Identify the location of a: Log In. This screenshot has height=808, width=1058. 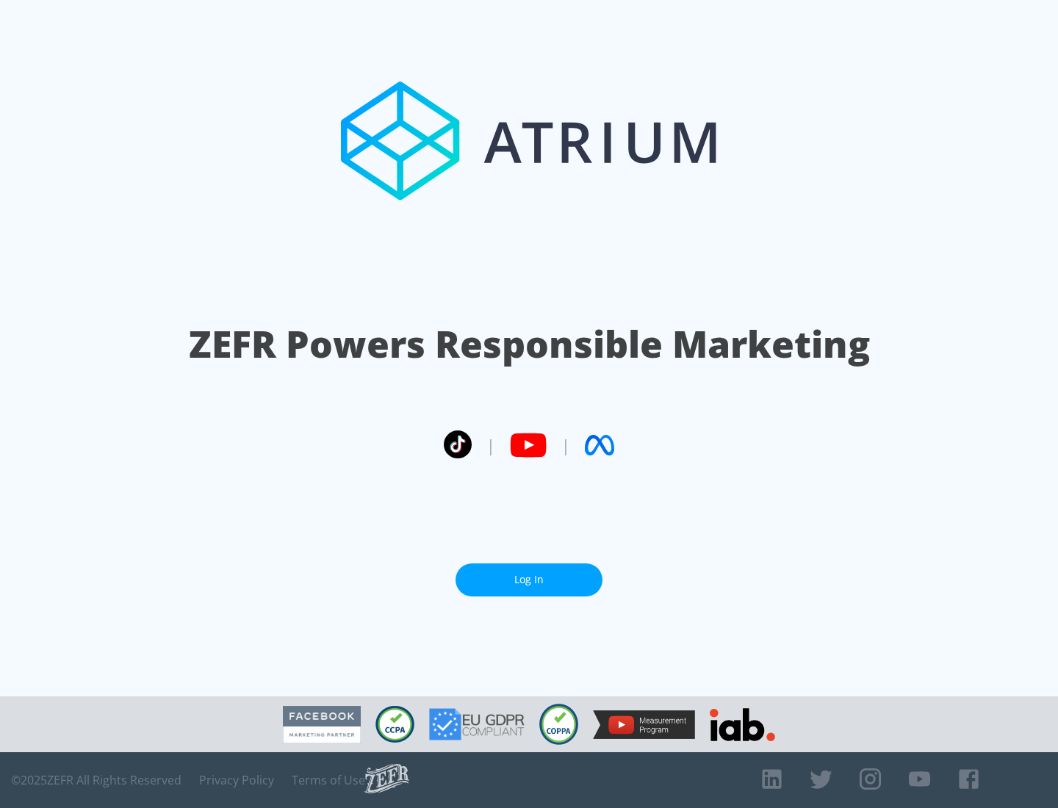
(529, 580).